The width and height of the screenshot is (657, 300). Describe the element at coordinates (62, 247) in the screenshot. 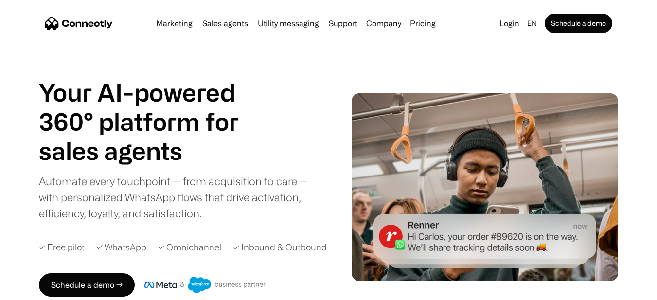

I see `div: ✓ Free pilot` at that location.